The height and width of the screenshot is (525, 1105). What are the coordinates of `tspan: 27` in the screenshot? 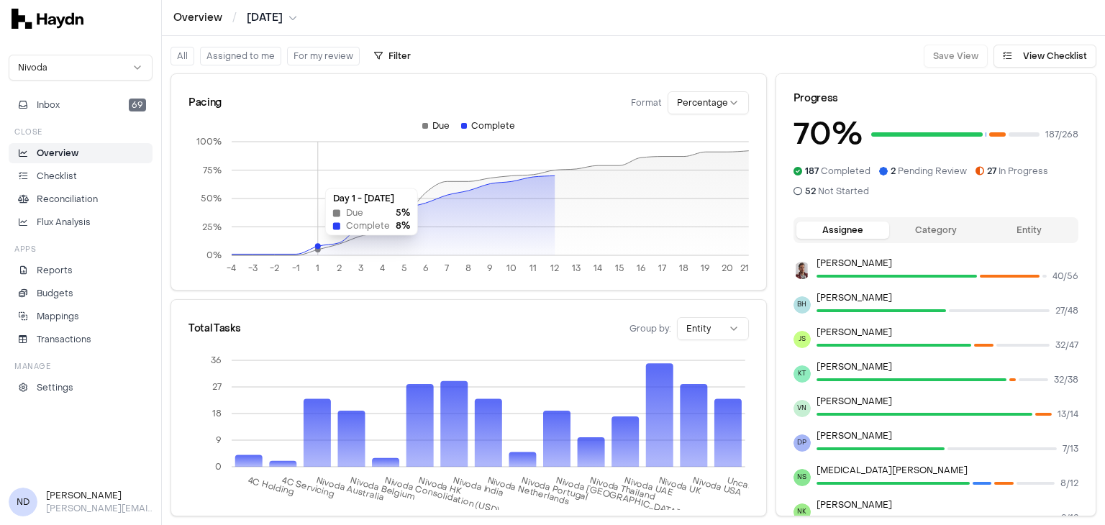 It's located at (217, 387).